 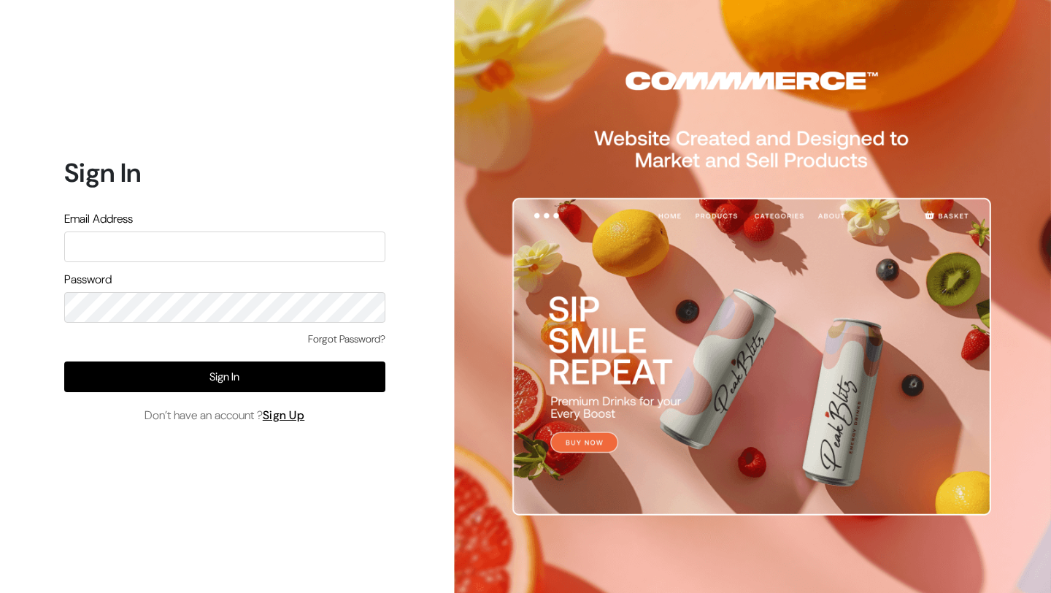 I want to click on h1: Sign In, so click(x=225, y=172).